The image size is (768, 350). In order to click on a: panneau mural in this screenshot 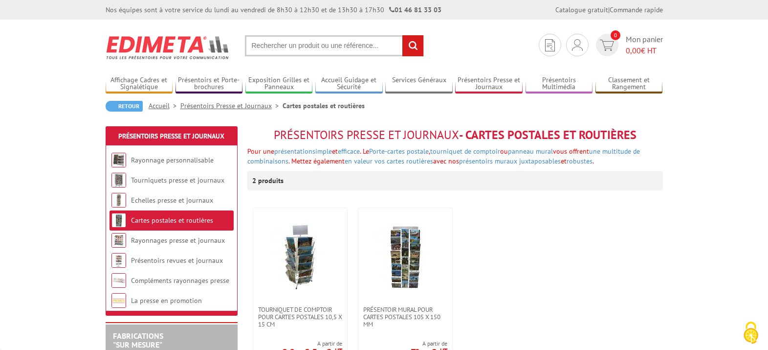, I will do `click(530, 151)`.